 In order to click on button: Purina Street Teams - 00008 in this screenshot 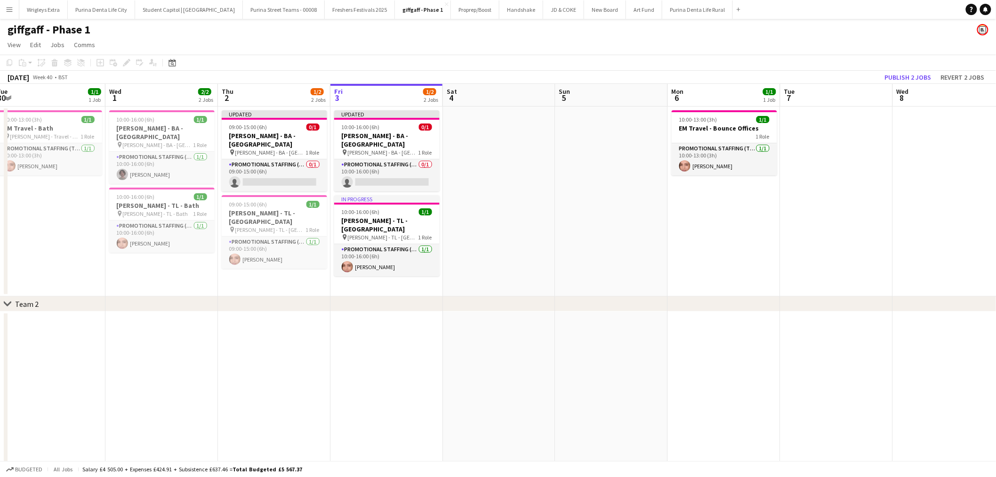, I will do `click(284, 9)`.